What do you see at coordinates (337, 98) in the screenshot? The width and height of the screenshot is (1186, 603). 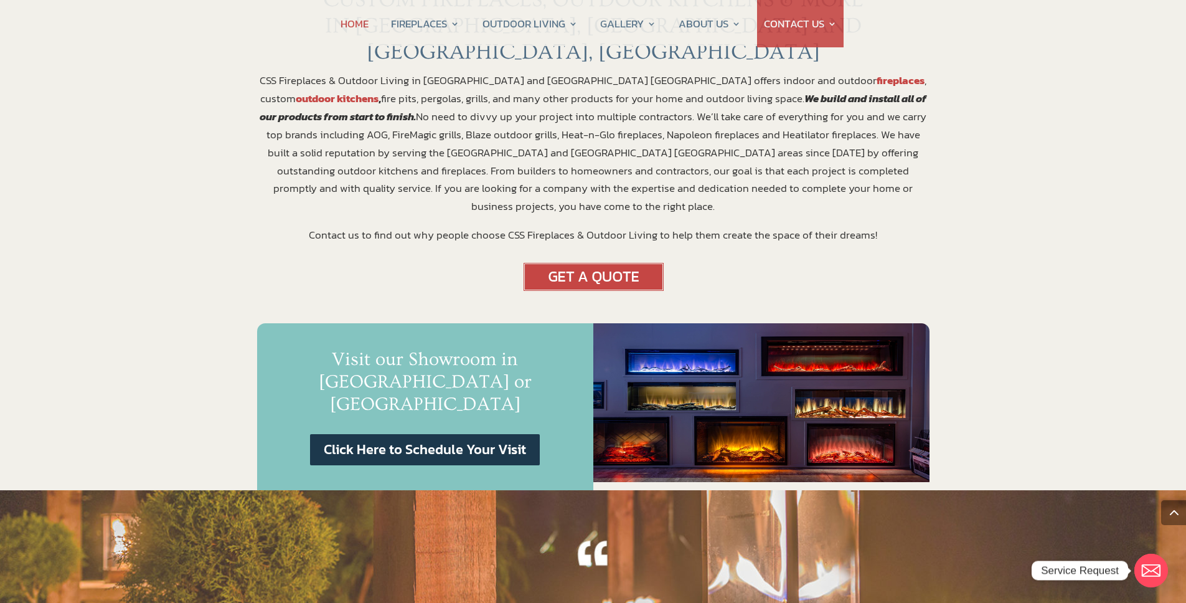 I see `a: outdoor kitchens` at bounding box center [337, 98].